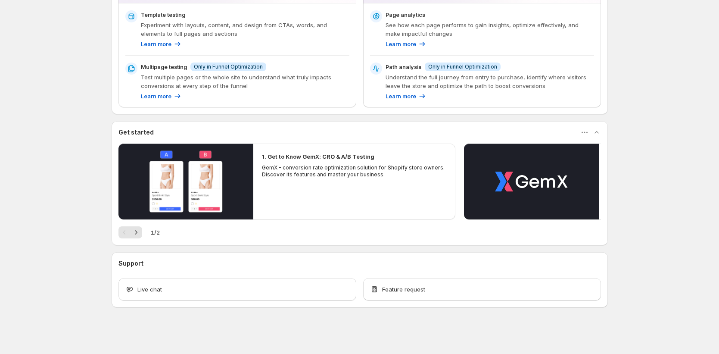 The width and height of the screenshot is (719, 354). What do you see at coordinates (318, 156) in the screenshot?
I see `h2: 1. Get to Know GemX: CRO & A/B Testing` at bounding box center [318, 156].